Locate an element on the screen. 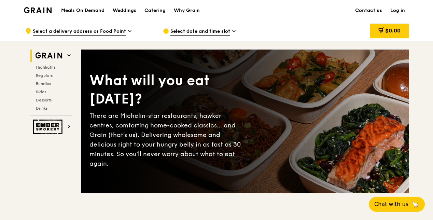 This screenshot has width=433, height=220. span: Select date and time slot is located at coordinates (200, 32).